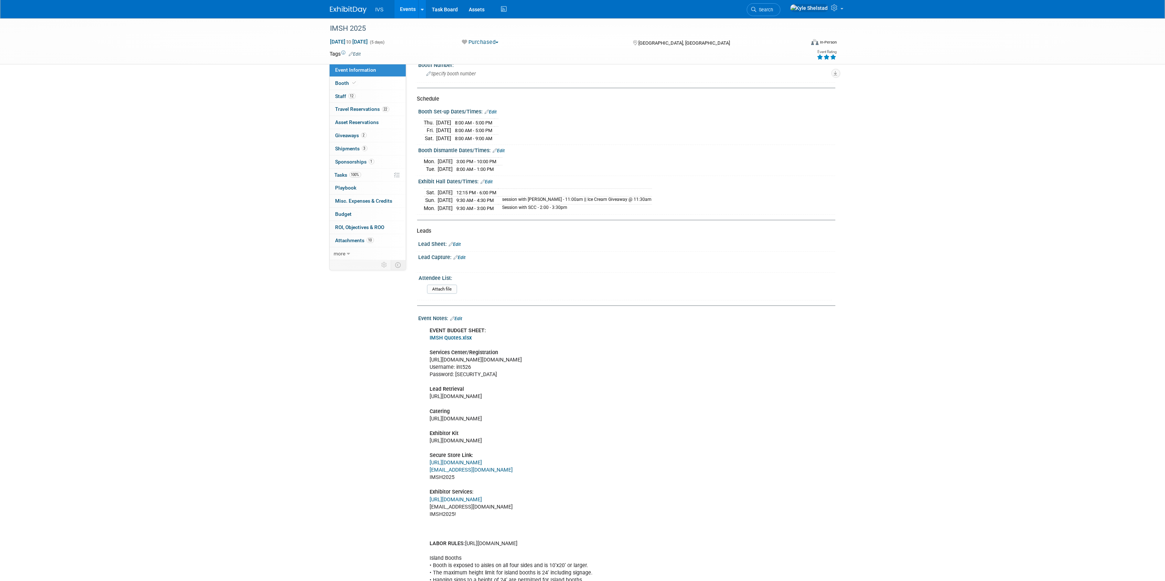 The image size is (1165, 581). Describe the element at coordinates (623, 99) in the screenshot. I see `div: Schedule` at that location.